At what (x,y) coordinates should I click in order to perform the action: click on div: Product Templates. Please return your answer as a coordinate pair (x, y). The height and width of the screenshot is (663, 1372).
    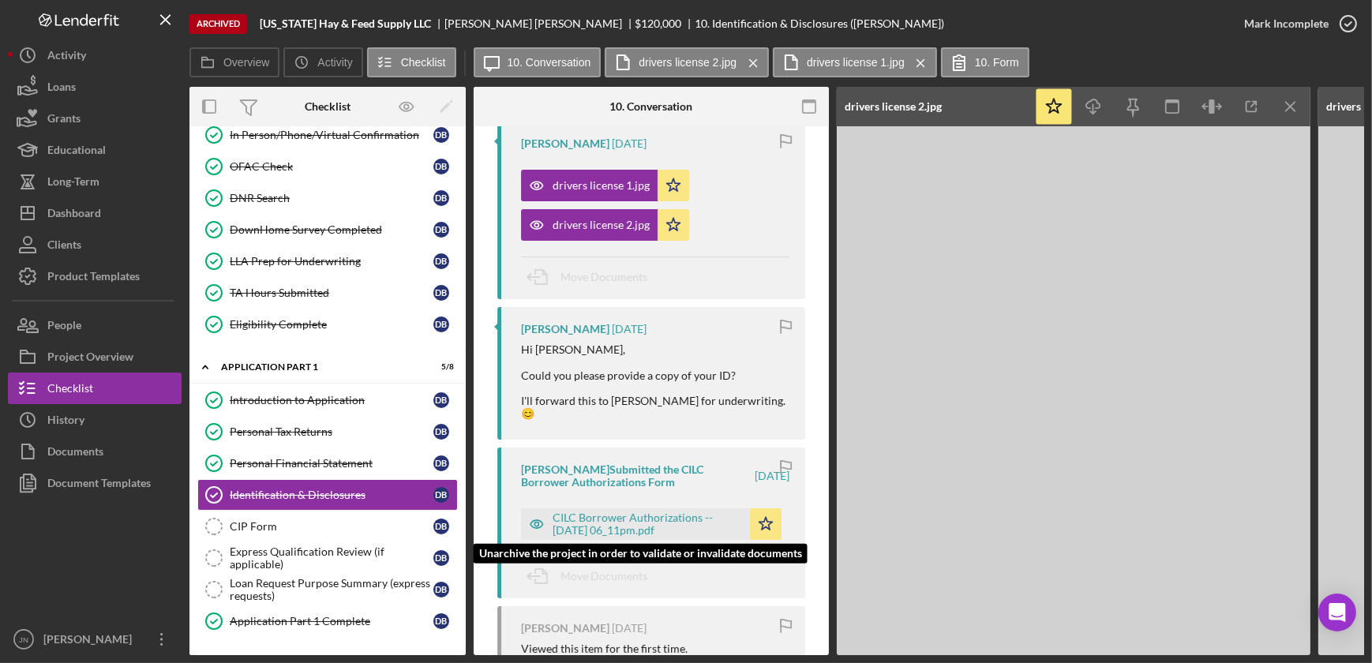
    Looking at the image, I should click on (93, 278).